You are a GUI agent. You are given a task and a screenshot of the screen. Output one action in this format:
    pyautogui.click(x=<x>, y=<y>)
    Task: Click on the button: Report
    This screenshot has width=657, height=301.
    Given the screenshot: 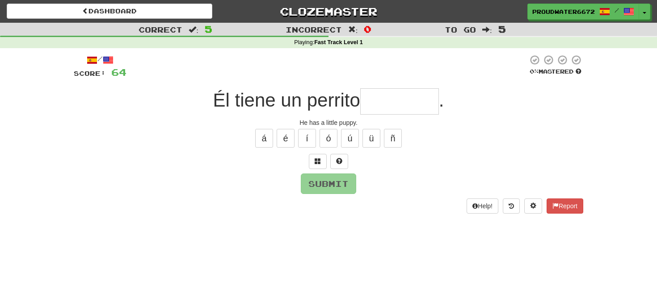 What is the action you would take?
    pyautogui.click(x=565, y=206)
    